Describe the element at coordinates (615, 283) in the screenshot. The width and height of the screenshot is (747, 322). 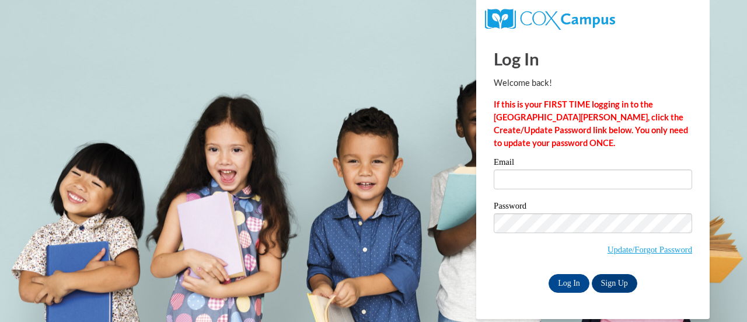
I see `a: Sign Up` at that location.